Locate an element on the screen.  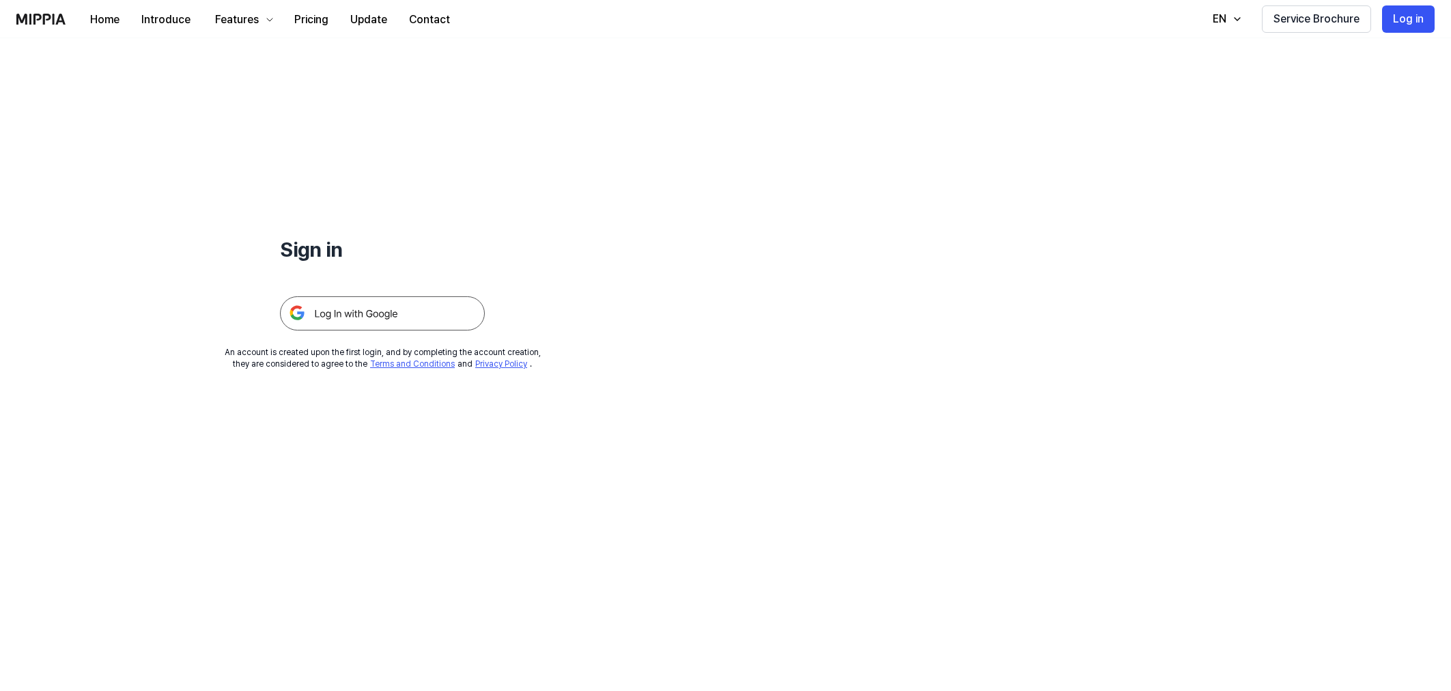
a: Introduce is located at coordinates (166, 20).